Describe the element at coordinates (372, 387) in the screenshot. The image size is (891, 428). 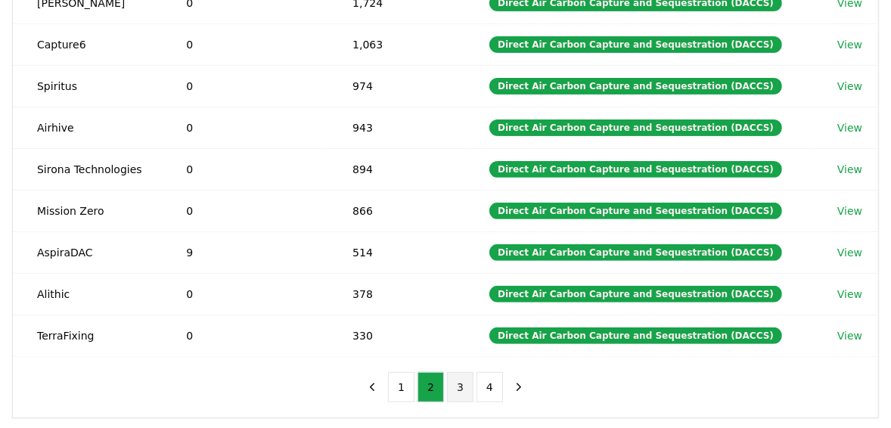
I see `button: previous page` at that location.